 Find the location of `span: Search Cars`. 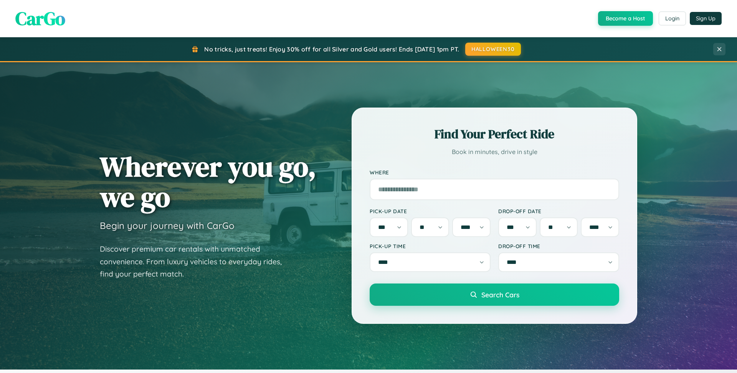

span: Search Cars is located at coordinates (500, 294).